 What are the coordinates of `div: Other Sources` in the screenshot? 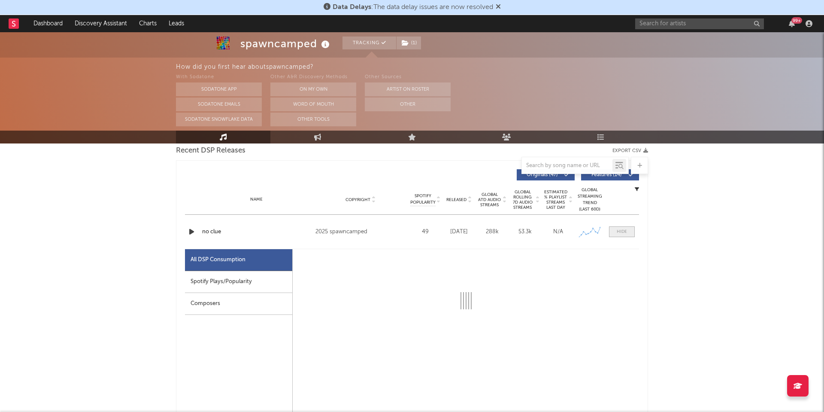 It's located at (408, 77).